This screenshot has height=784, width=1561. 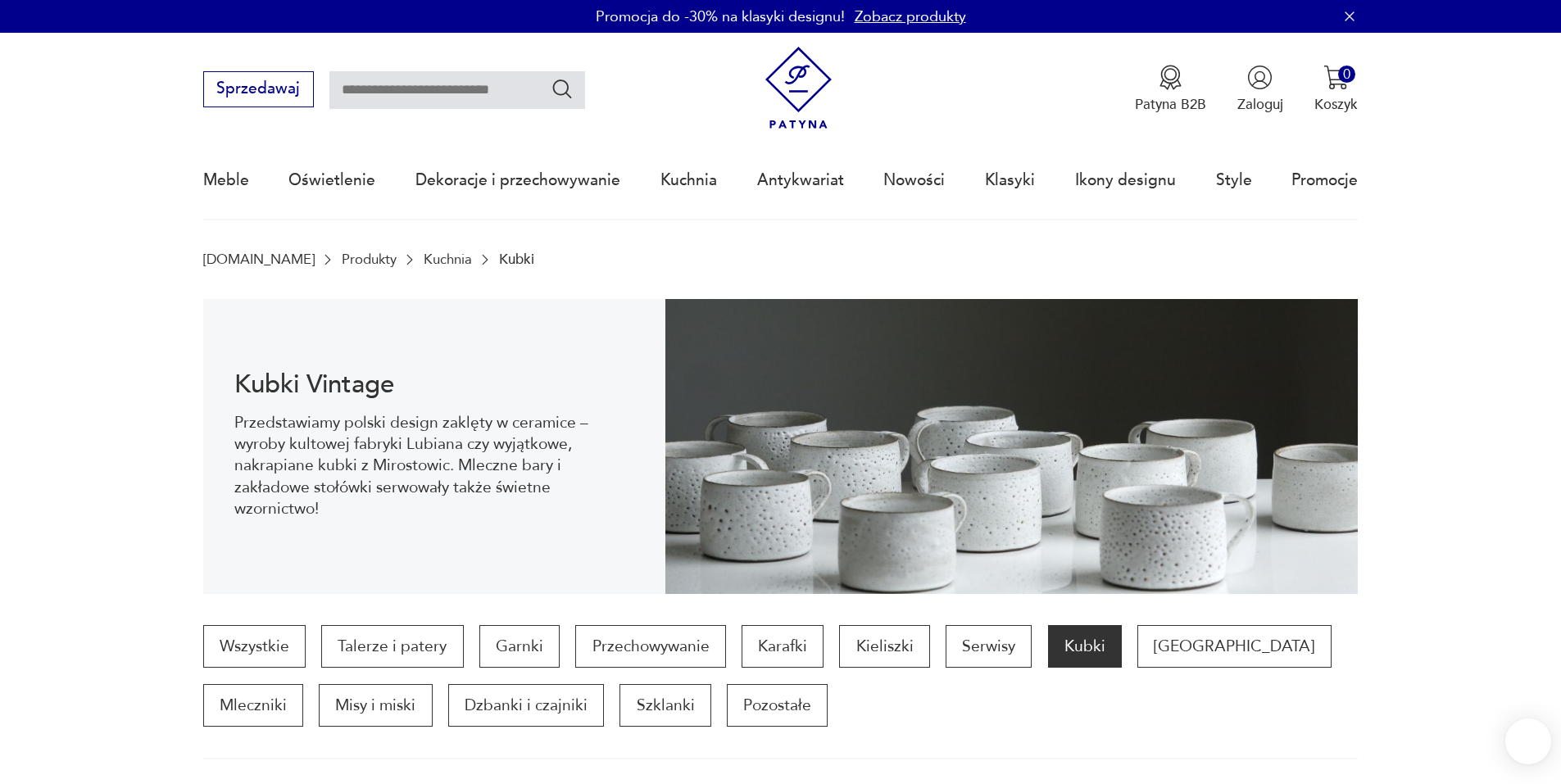 I want to click on a: Promocje, so click(x=1325, y=180).